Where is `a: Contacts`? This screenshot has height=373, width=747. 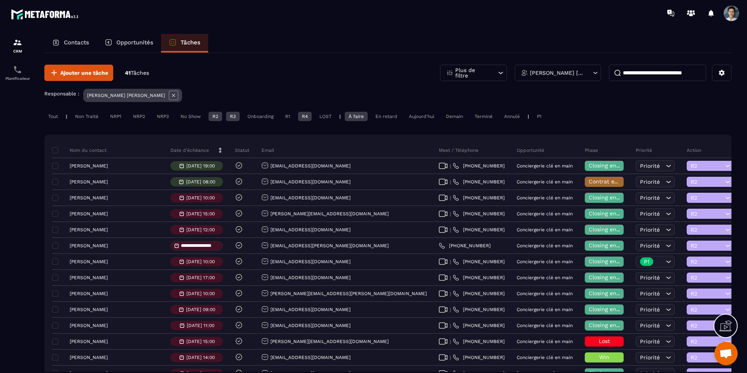 a: Contacts is located at coordinates (70, 43).